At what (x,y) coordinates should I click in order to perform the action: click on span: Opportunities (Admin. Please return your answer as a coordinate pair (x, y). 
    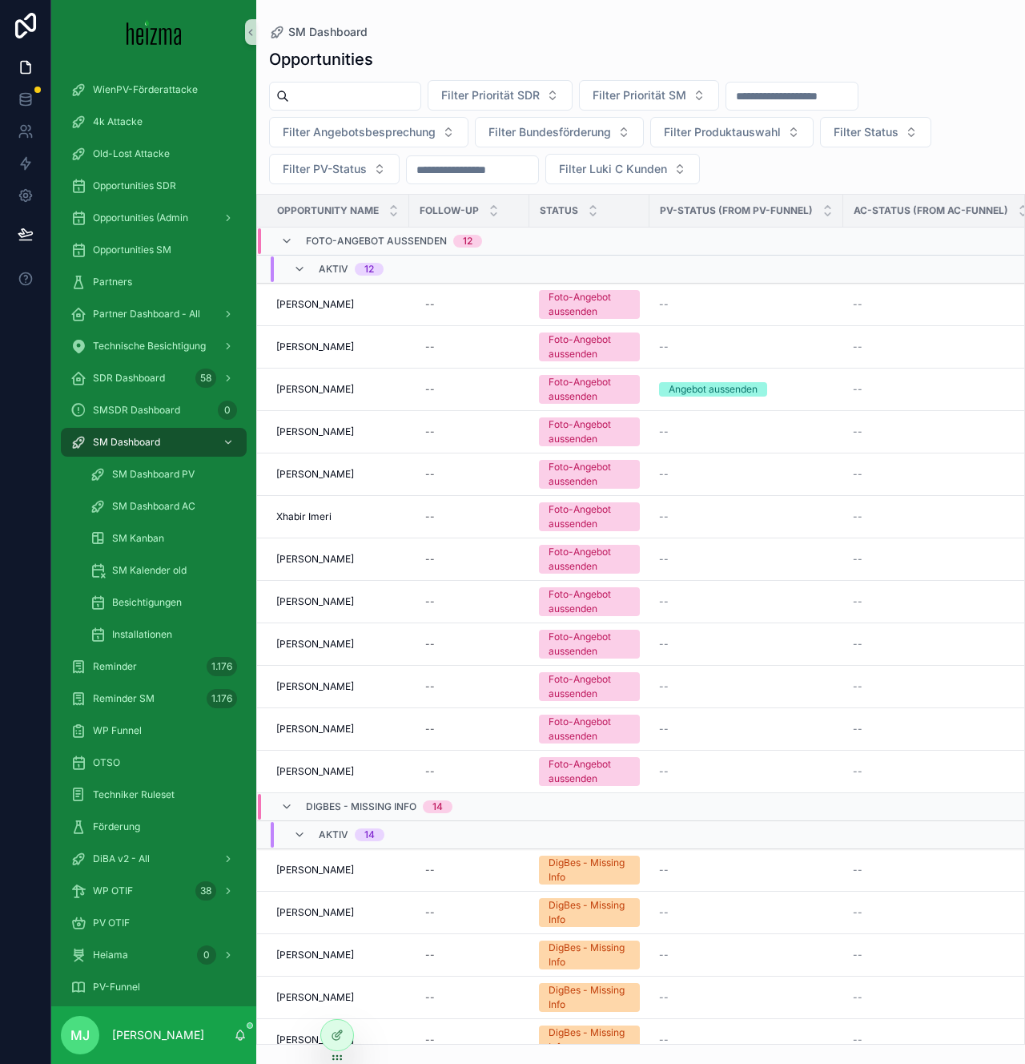
    Looking at the image, I should click on (140, 218).